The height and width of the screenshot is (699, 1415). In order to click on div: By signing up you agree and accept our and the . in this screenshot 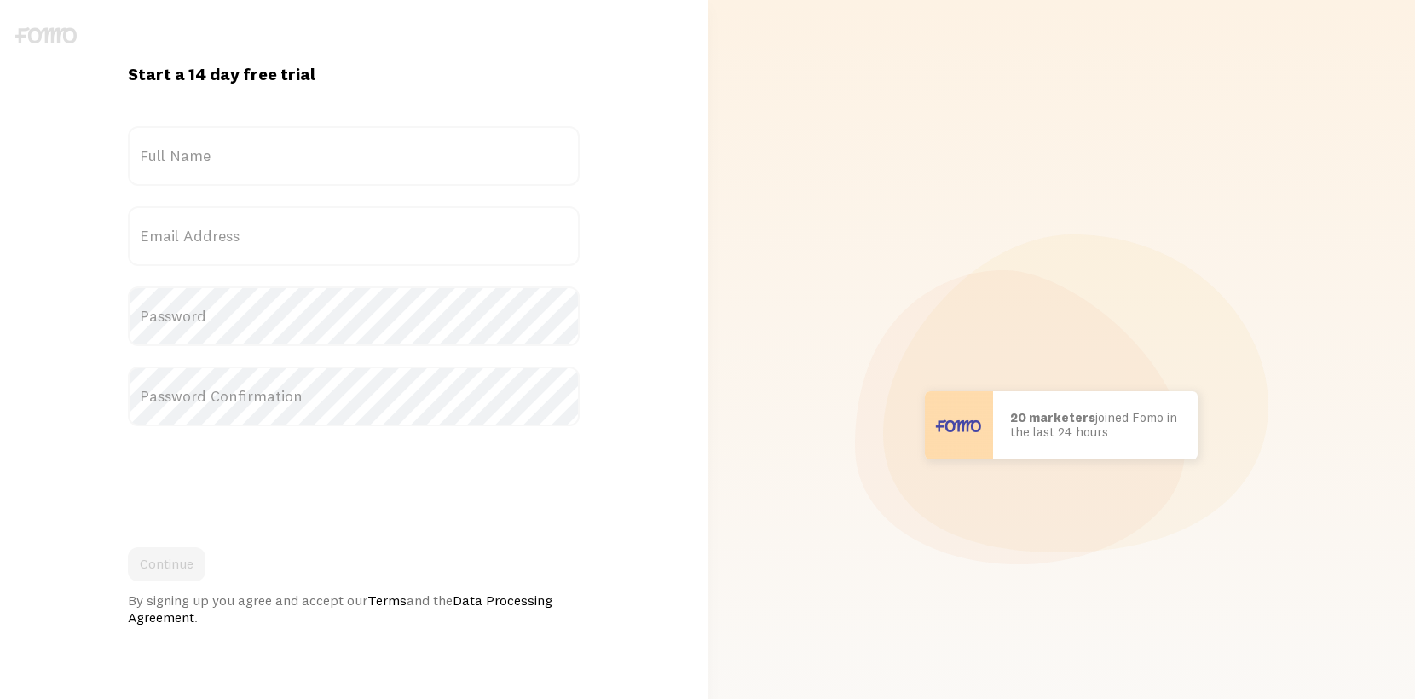, I will do `click(353, 609)`.